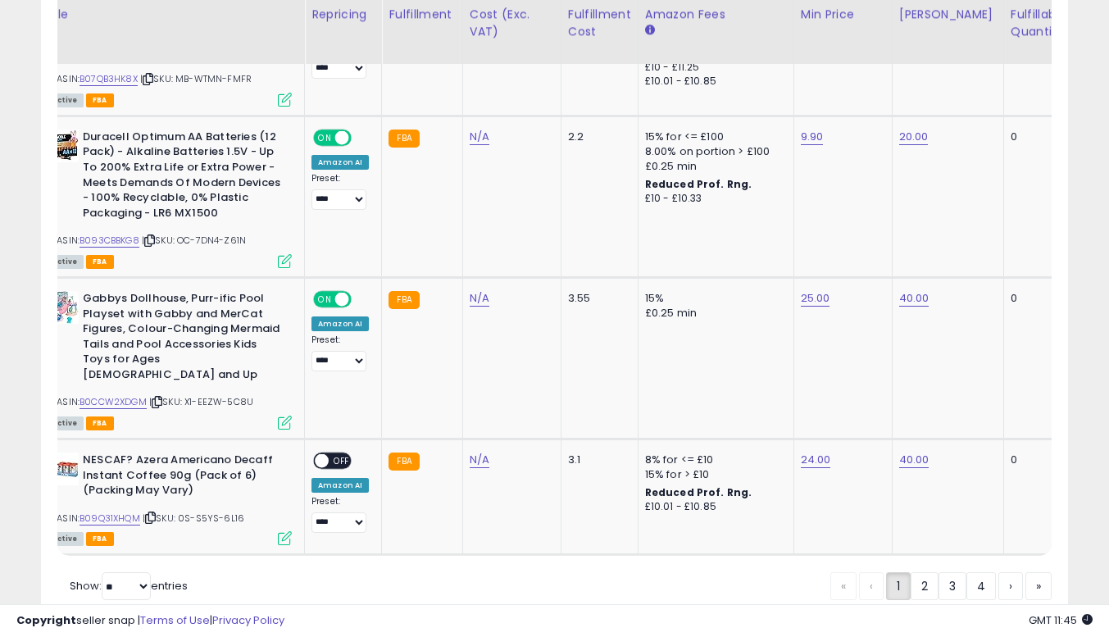 The image size is (1109, 637). Describe the element at coordinates (650, 30) in the screenshot. I see `small: Amazon Fees.` at that location.